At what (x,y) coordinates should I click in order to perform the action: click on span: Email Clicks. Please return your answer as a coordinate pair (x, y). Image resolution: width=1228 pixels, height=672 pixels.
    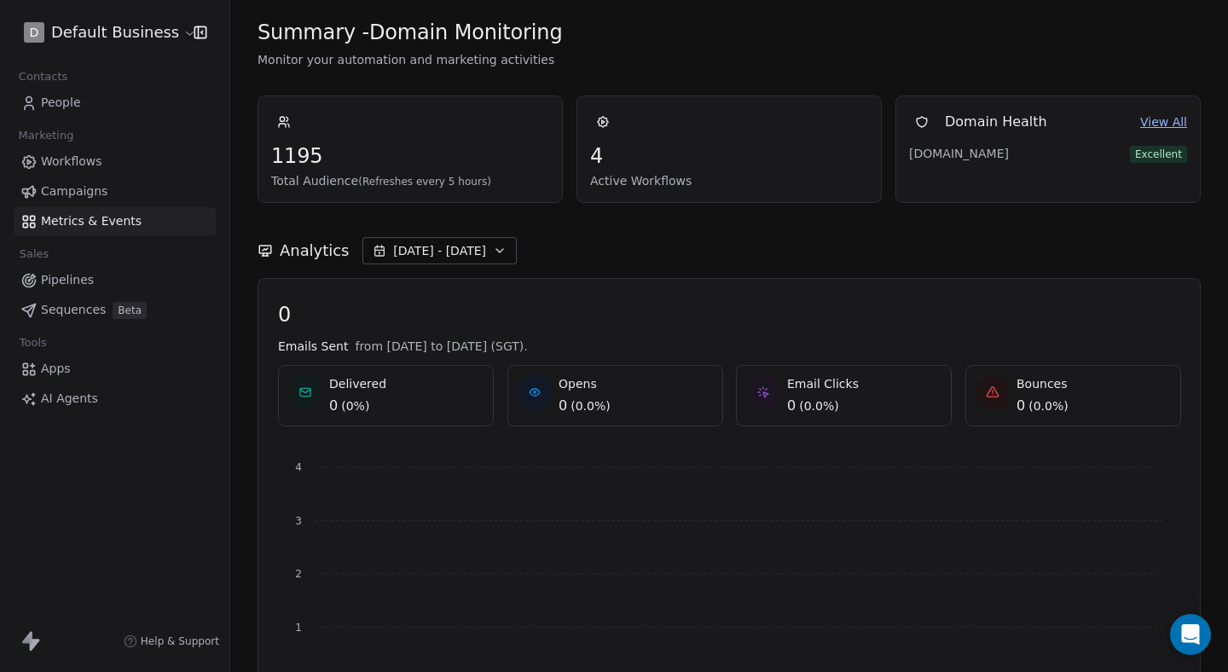
    Looking at the image, I should click on (823, 384).